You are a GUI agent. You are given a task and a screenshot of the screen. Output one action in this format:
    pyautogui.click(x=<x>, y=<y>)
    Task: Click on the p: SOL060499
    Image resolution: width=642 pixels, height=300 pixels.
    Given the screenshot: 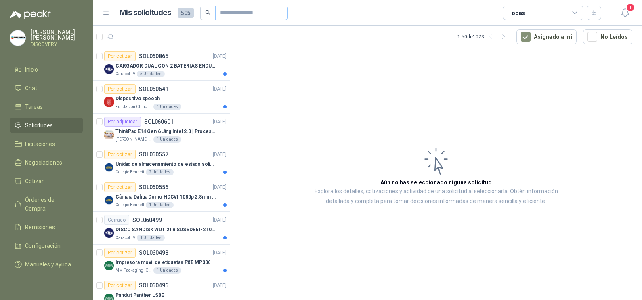 What is the action you would take?
    pyautogui.click(x=147, y=220)
    